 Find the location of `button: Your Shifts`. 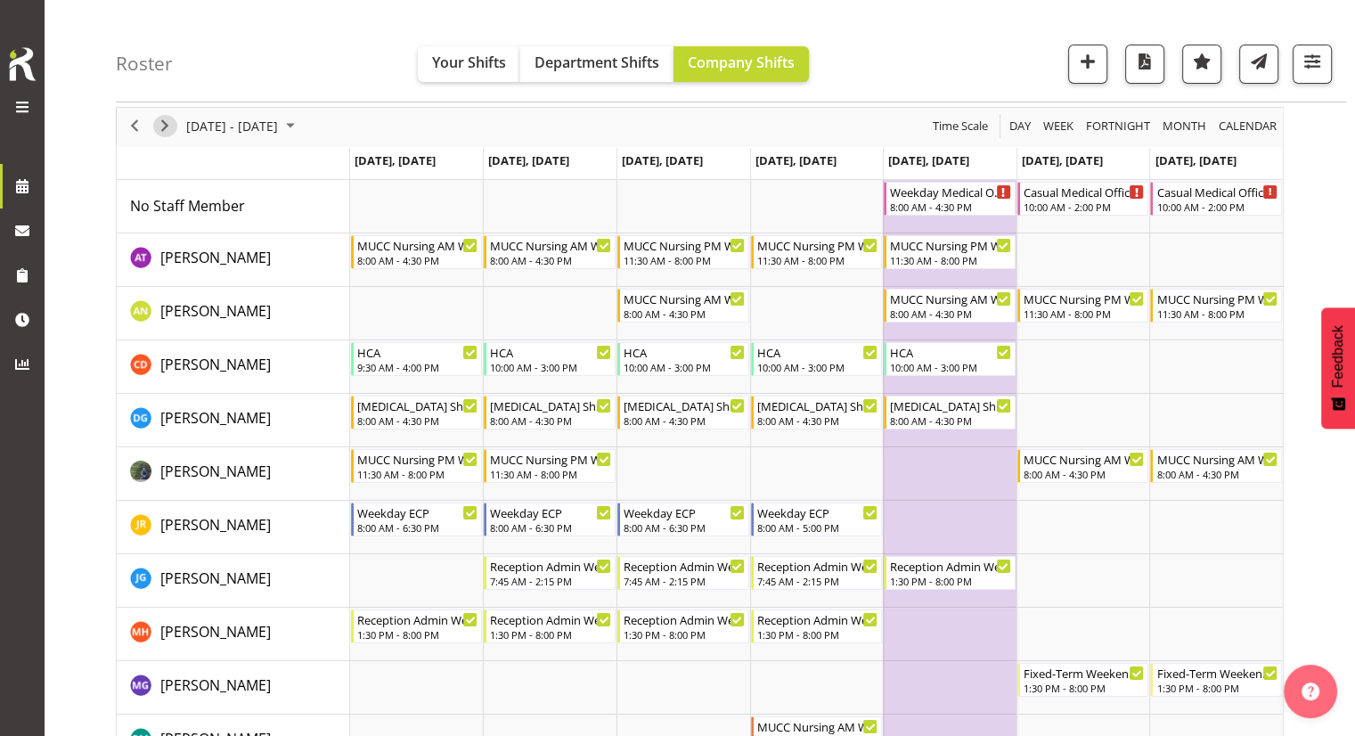

button: Your Shifts is located at coordinates (469, 64).